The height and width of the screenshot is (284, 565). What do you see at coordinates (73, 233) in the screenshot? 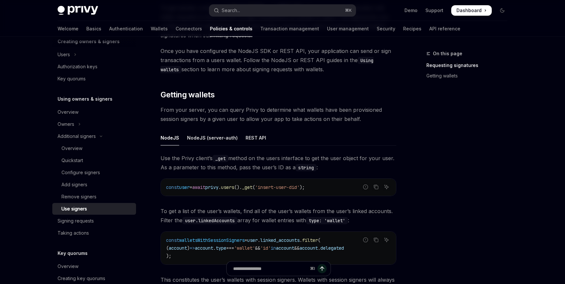
I see `div: Taking actions` at bounding box center [73, 233].